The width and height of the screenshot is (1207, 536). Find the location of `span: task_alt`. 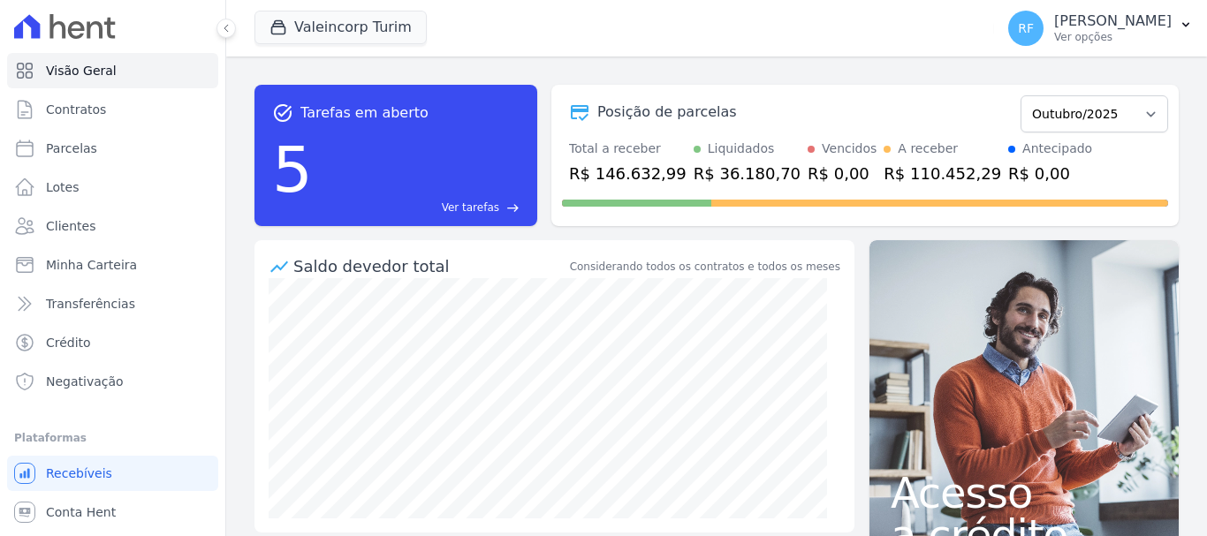

span: task_alt is located at coordinates (283, 113).